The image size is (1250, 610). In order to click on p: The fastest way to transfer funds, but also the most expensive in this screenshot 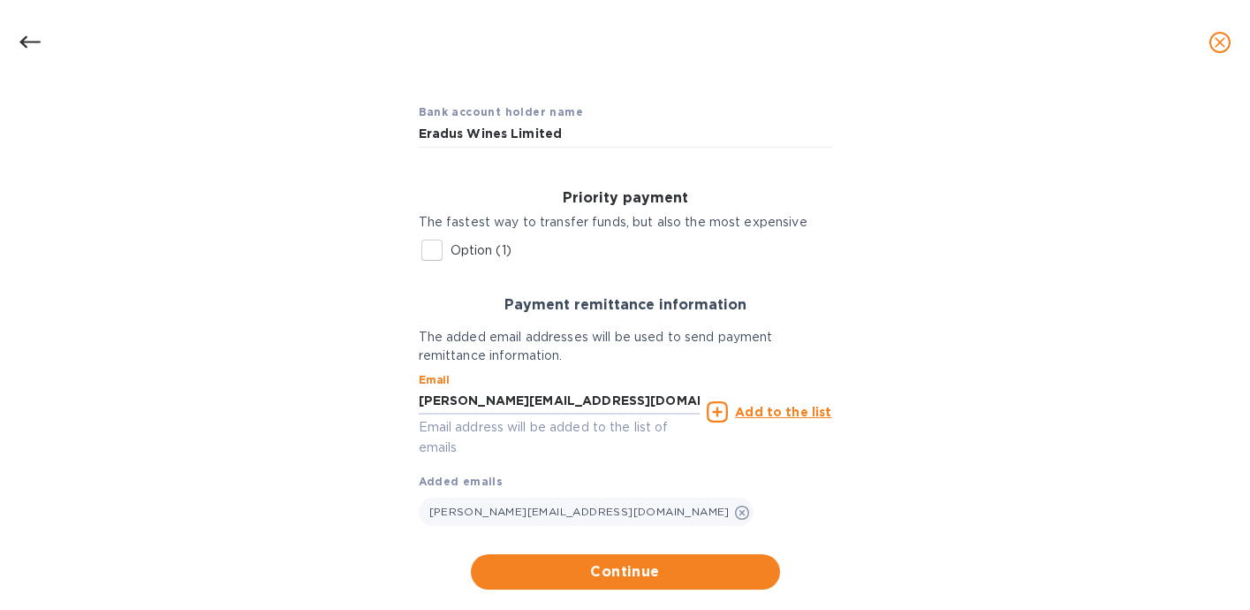, I will do `click(626, 222)`.